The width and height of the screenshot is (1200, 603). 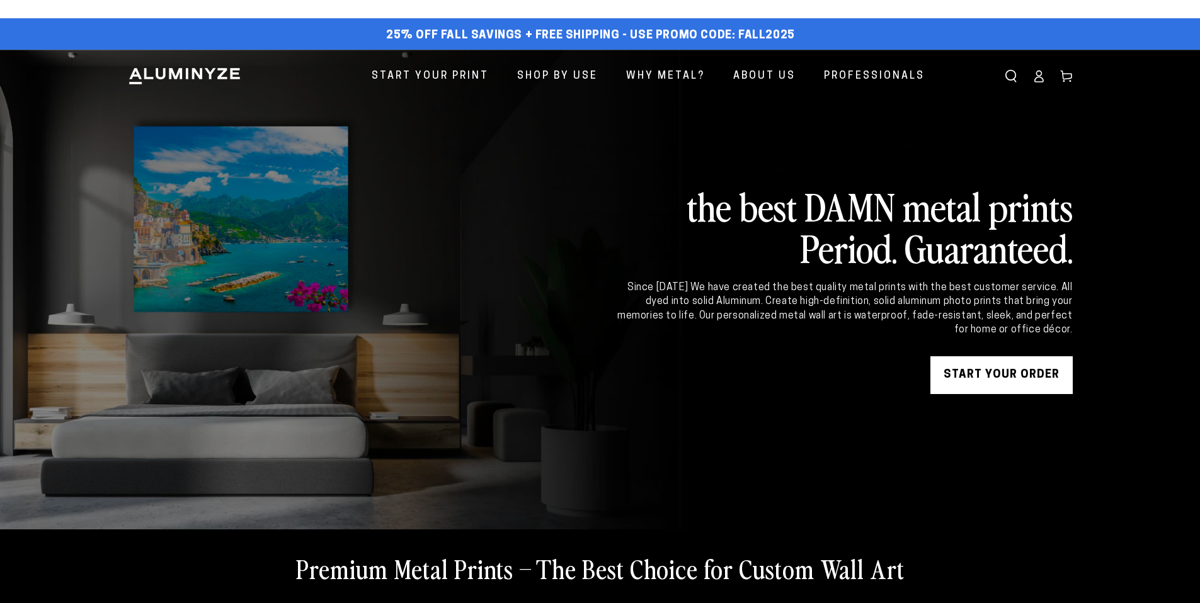 What do you see at coordinates (764, 76) in the screenshot?
I see `span: About Us` at bounding box center [764, 76].